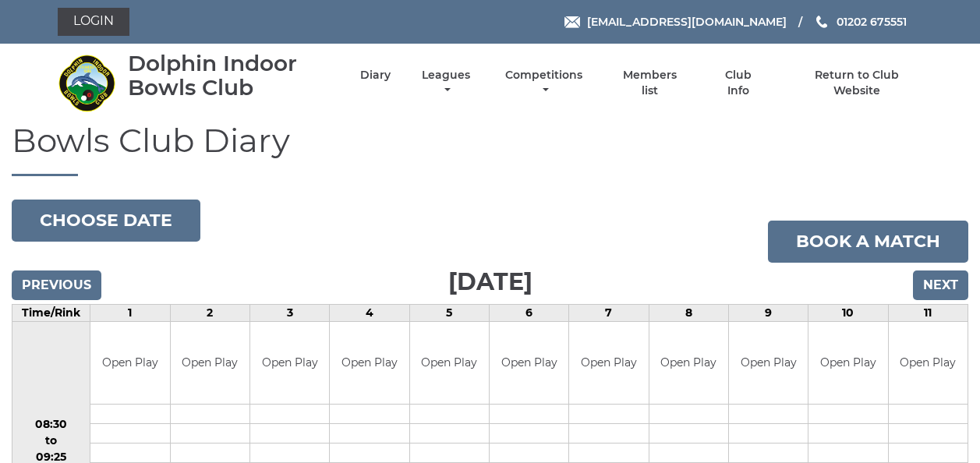 Image resolution: width=980 pixels, height=463 pixels. Describe the element at coordinates (51, 314) in the screenshot. I see `td: Time/Rink` at that location.